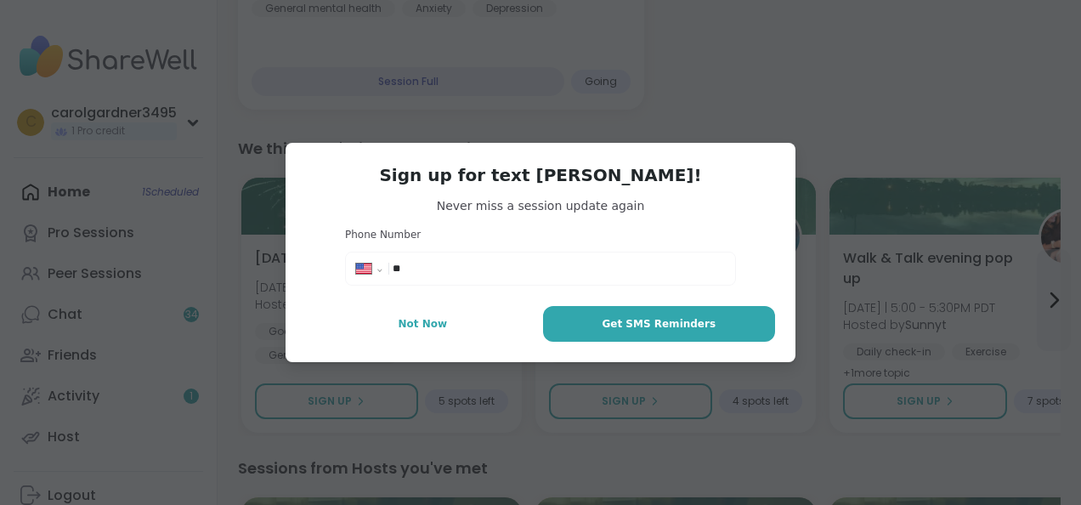 The height and width of the screenshot is (505, 1081). What do you see at coordinates (540, 235) in the screenshot?
I see `h3: Phone Number` at bounding box center [540, 235].